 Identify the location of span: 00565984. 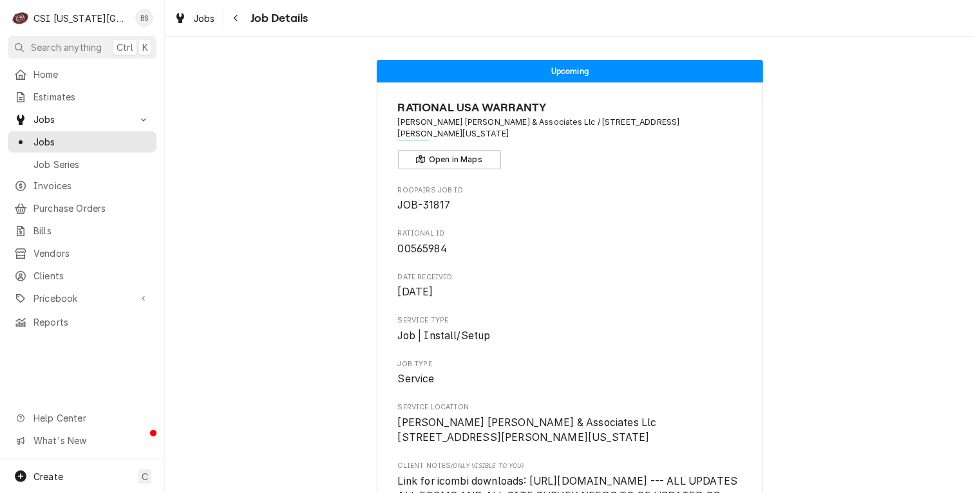
(422, 248).